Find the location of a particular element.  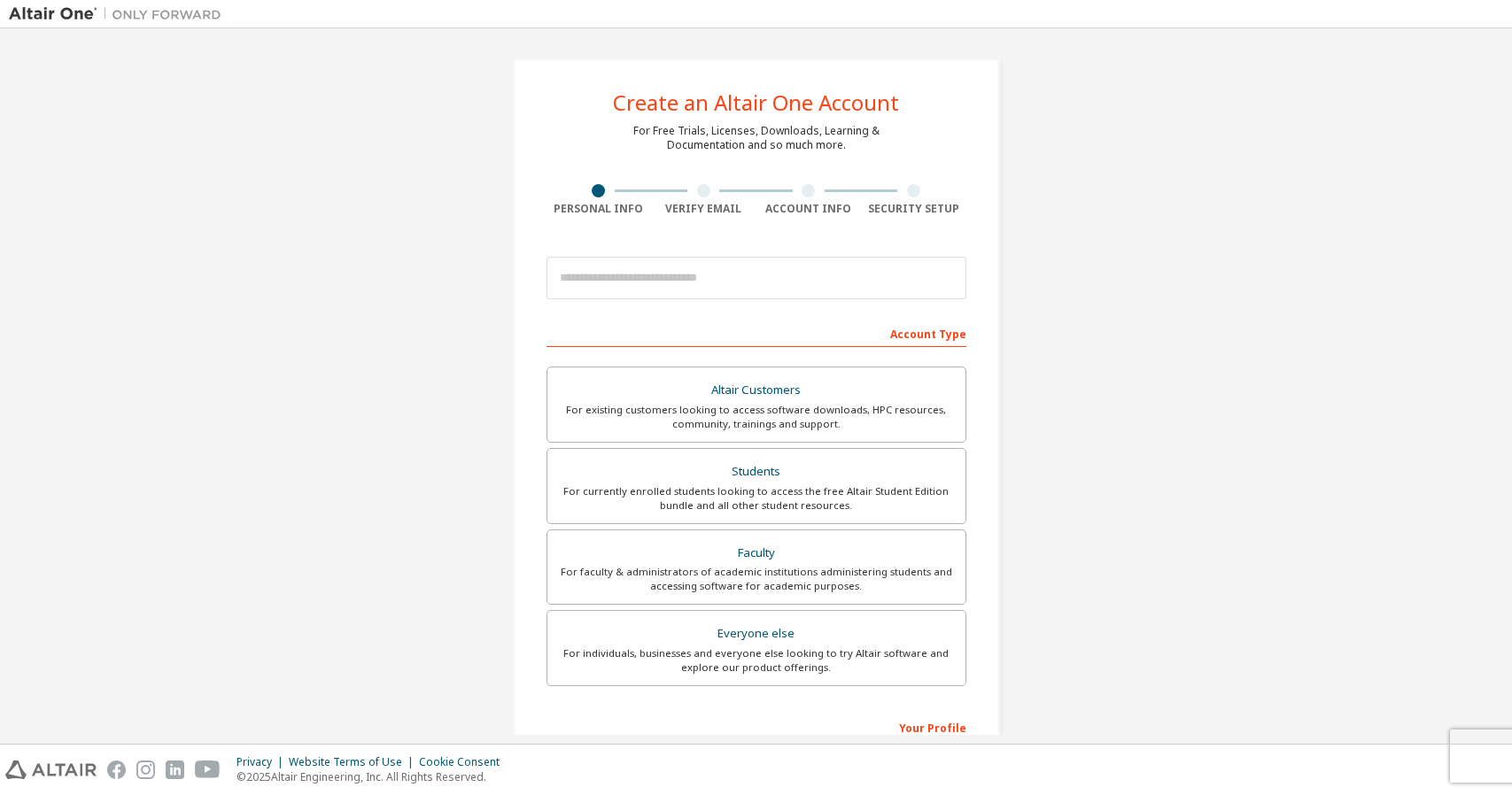

div: Website Terms of Use is located at coordinates (354, 762).